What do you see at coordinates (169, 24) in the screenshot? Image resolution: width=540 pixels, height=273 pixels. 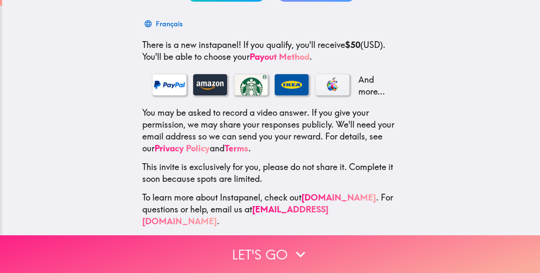 I see `div: Français` at bounding box center [169, 24].